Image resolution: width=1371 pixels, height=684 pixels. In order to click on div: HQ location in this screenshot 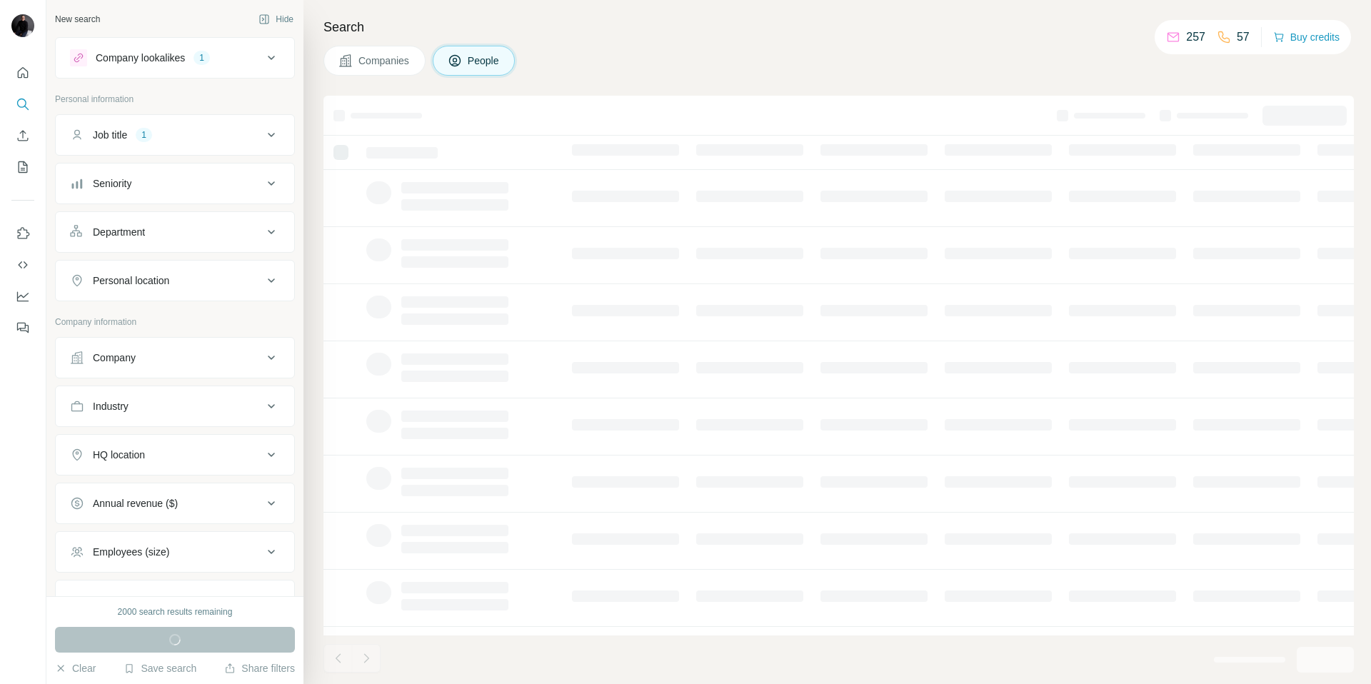, I will do `click(119, 455)`.